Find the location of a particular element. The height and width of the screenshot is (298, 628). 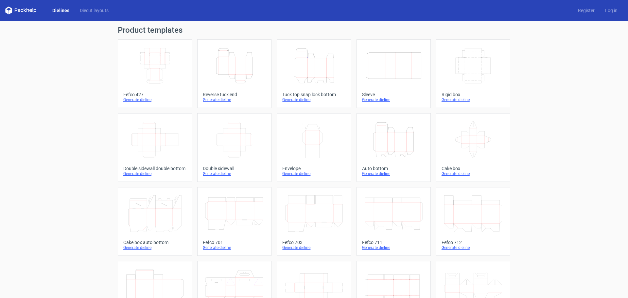

div: Fefco 712 is located at coordinates (473, 242).